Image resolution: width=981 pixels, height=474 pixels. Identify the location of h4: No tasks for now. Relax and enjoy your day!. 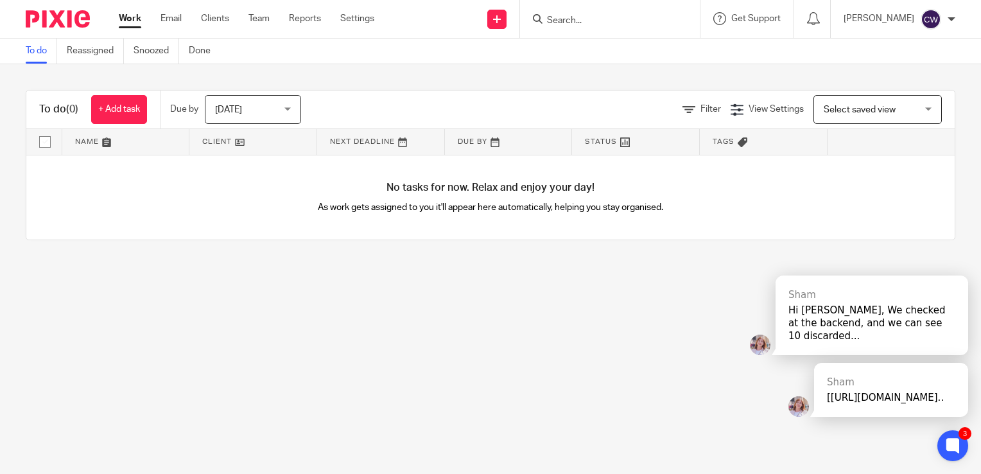
(490, 187).